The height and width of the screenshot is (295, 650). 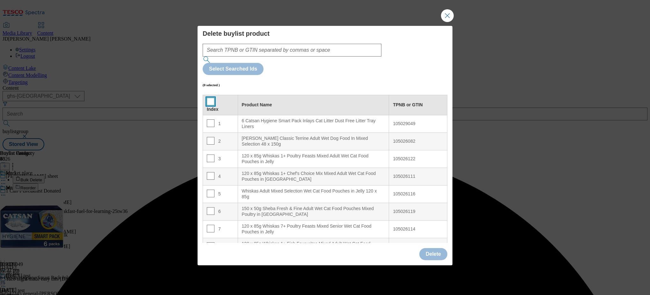 What do you see at coordinates (314, 246) in the screenshot?
I see `div: 120 x 85g Whiskas 1+ Fish Favourites Mixed Adult Wet Cat Food Pouches in Jelly` at bounding box center [314, 246].